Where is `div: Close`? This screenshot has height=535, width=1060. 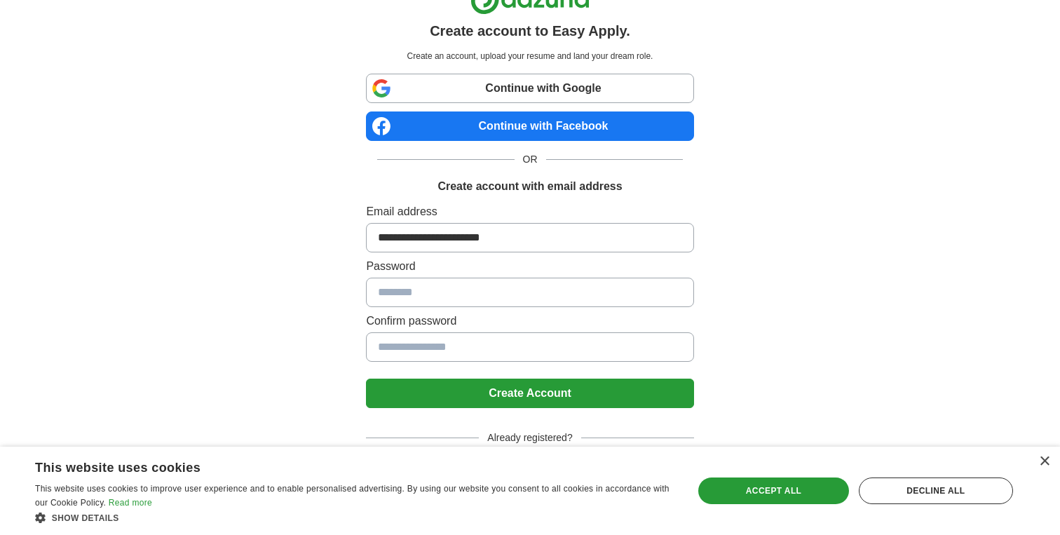
div: Close is located at coordinates (1044, 461).